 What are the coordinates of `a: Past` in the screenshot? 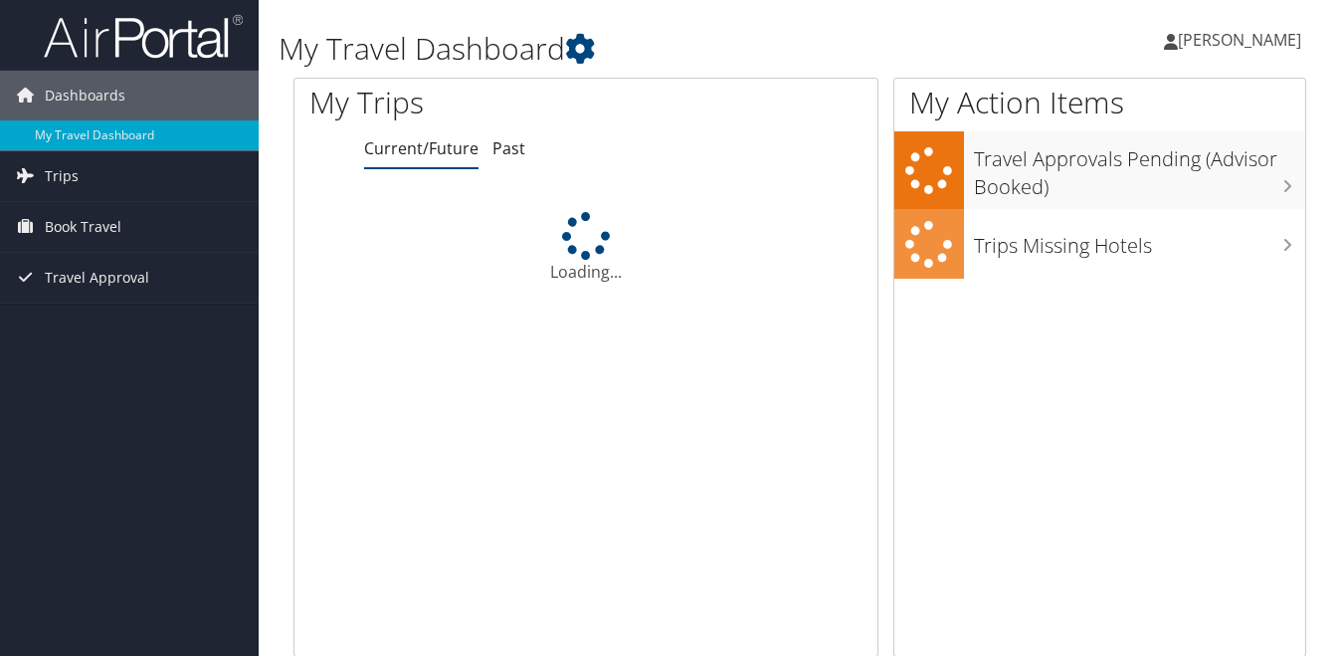 It's located at (508, 148).